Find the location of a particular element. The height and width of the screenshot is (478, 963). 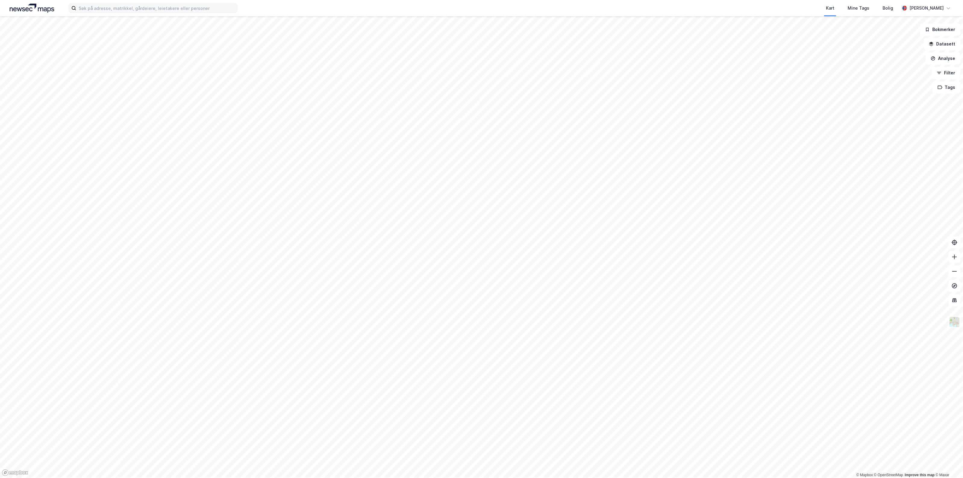

button: Bokmerker is located at coordinates (940, 30).